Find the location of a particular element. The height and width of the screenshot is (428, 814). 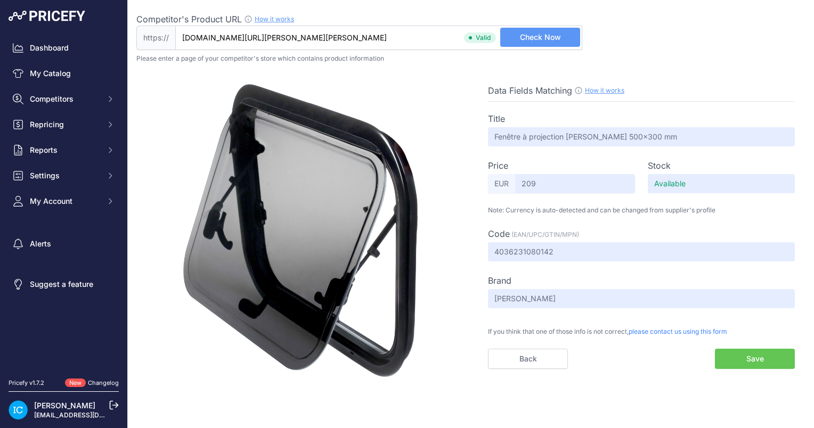

p: Note: Currency is auto-detected and can be changed from supplier's profile is located at coordinates (641, 210).